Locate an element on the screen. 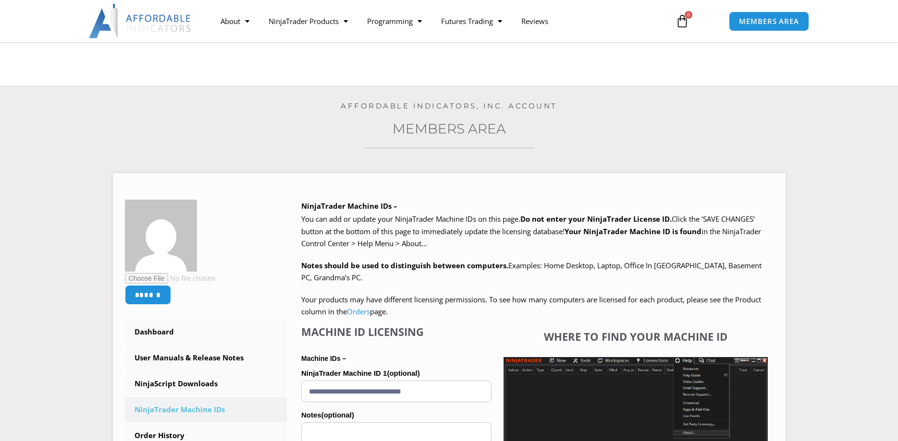 This screenshot has height=441, width=898. b: NinjaTrader Machine IDs – is located at coordinates (349, 206).